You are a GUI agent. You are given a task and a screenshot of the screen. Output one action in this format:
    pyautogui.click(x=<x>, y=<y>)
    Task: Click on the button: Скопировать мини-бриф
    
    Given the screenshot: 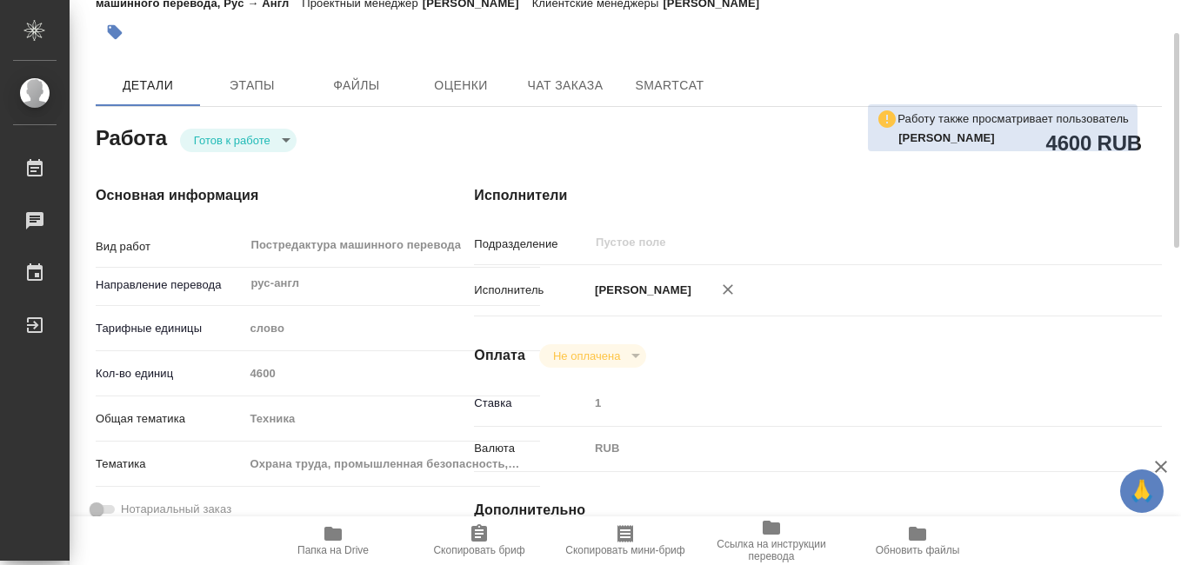 What is the action you would take?
    pyautogui.click(x=625, y=541)
    